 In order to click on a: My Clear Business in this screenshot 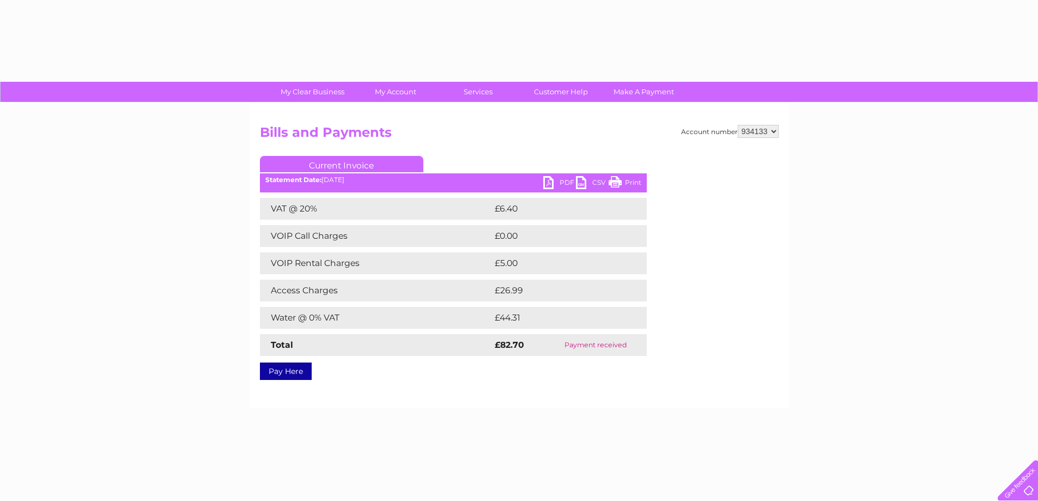, I will do `click(312, 92)`.